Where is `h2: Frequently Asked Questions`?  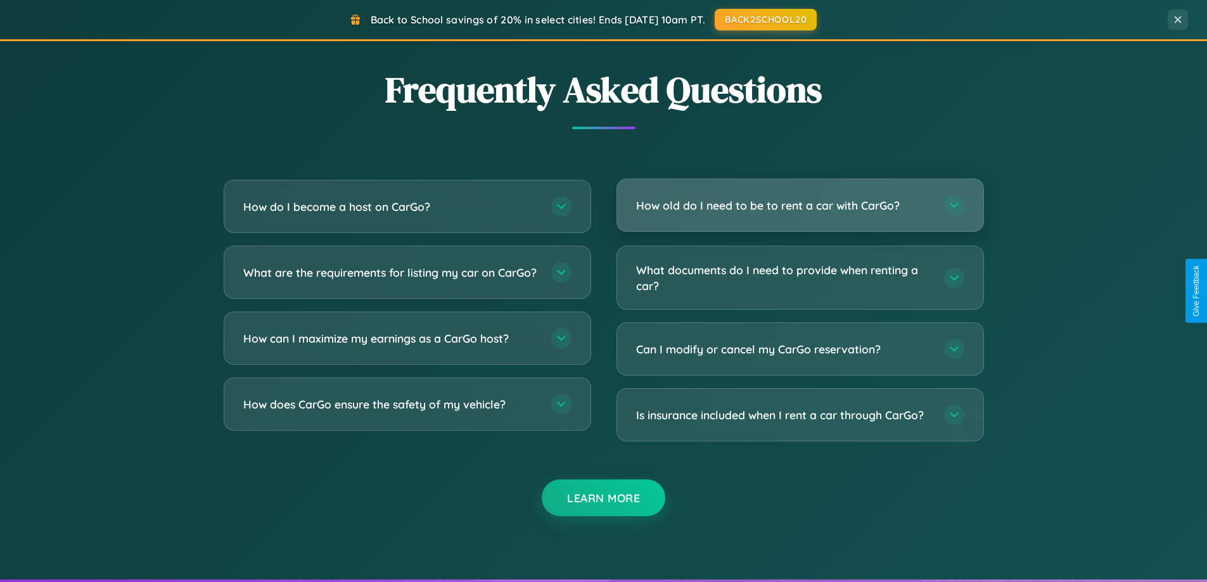
h2: Frequently Asked Questions is located at coordinates (604, 89).